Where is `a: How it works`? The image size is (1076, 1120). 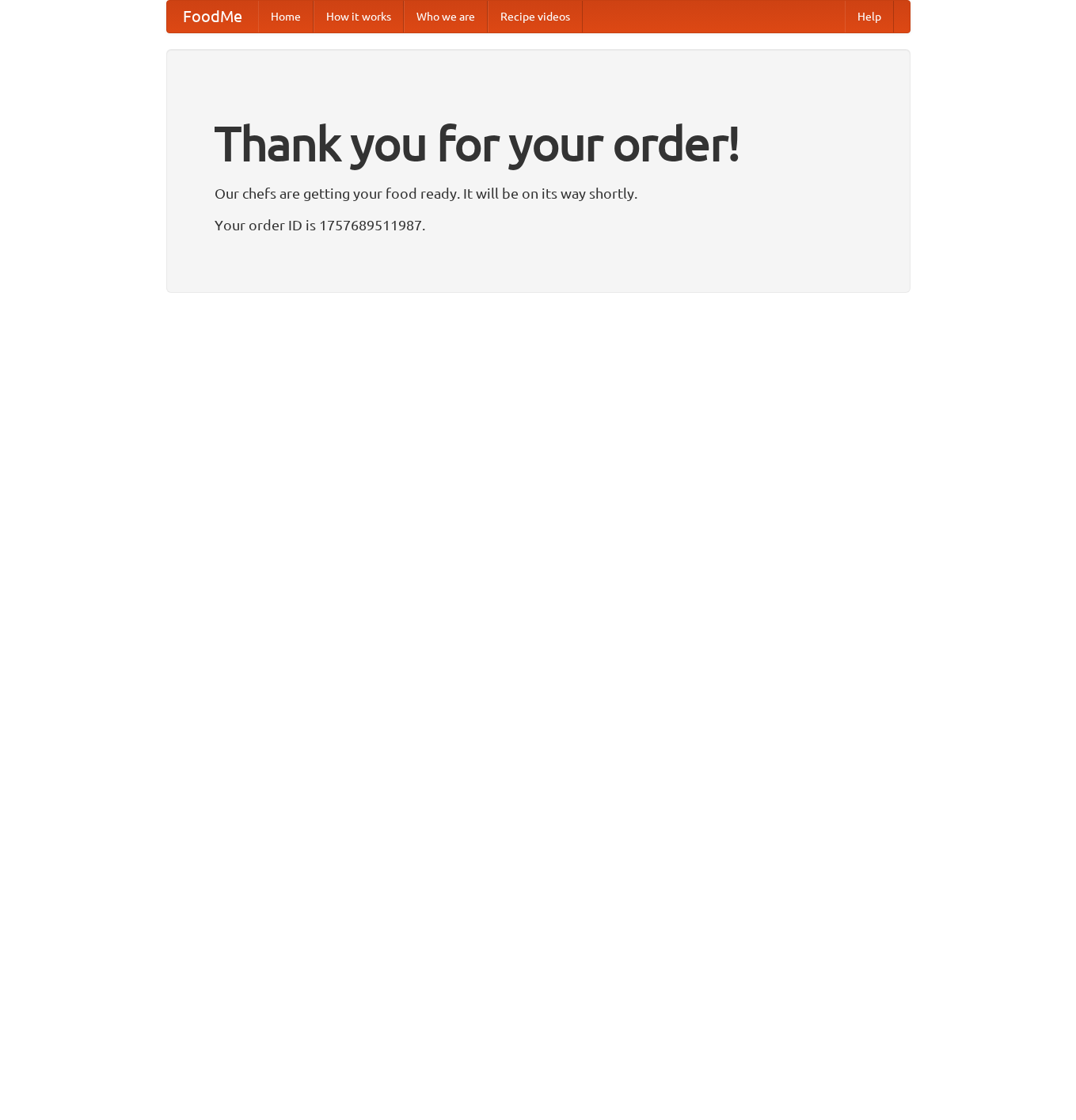
a: How it works is located at coordinates (358, 17).